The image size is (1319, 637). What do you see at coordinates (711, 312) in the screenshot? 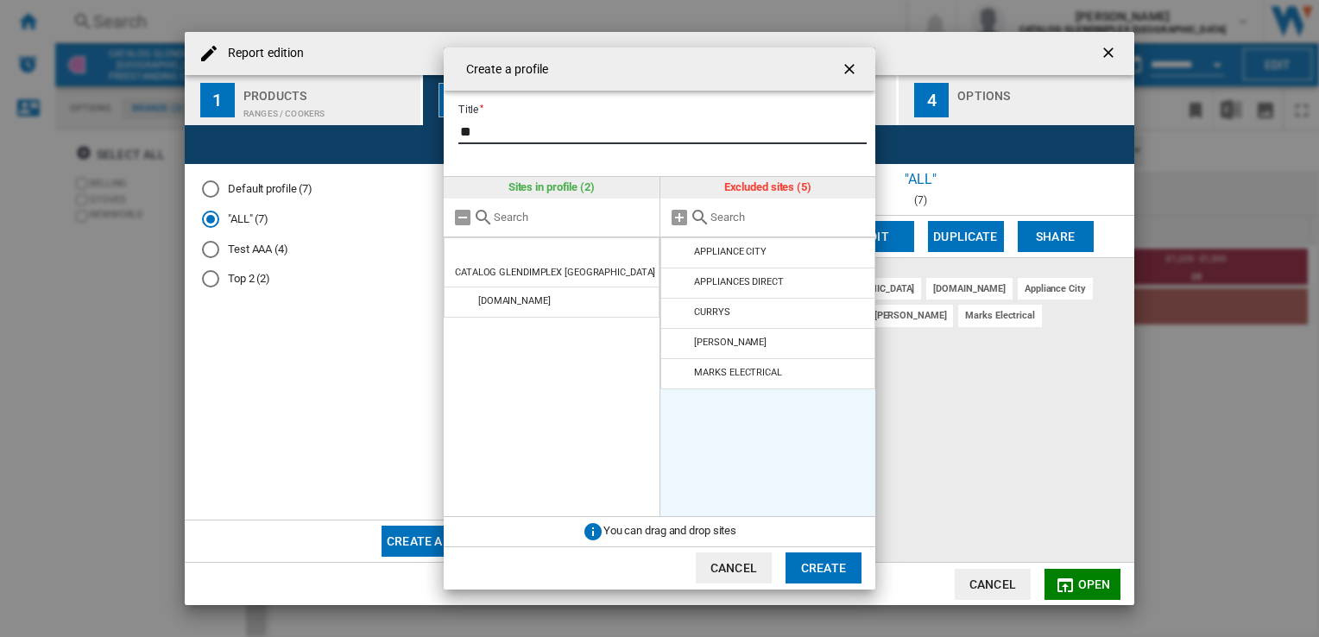
I see `div: CURRYS` at bounding box center [711, 312].